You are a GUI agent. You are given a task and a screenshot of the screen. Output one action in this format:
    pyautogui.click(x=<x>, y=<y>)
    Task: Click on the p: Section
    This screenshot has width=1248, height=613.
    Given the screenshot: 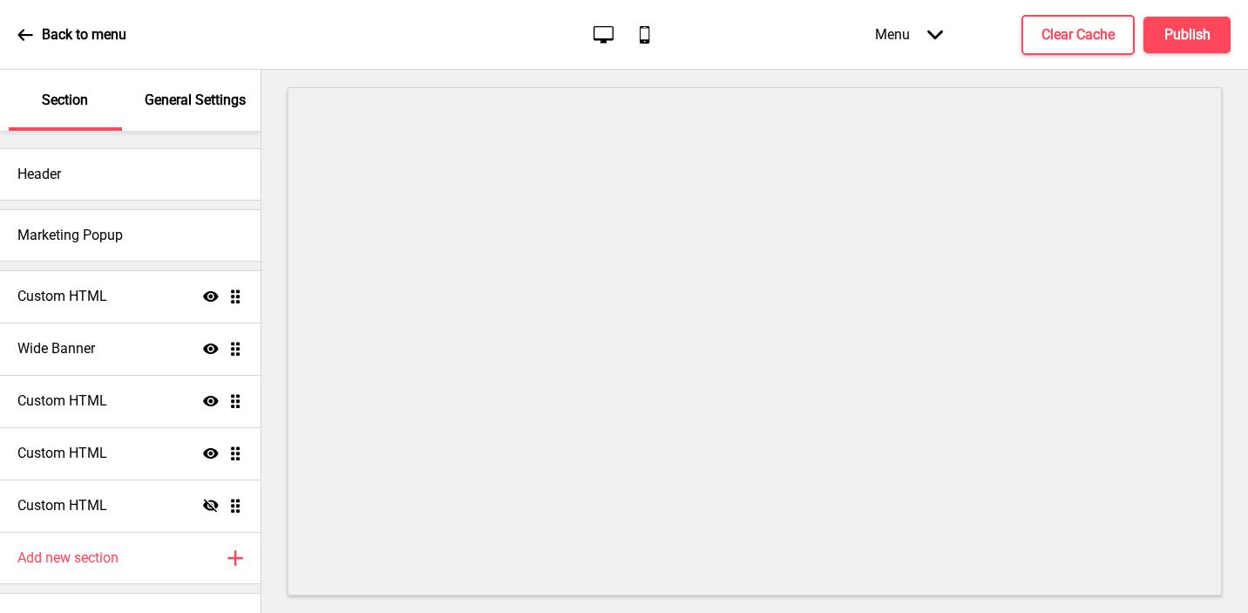 What is the action you would take?
    pyautogui.click(x=64, y=100)
    